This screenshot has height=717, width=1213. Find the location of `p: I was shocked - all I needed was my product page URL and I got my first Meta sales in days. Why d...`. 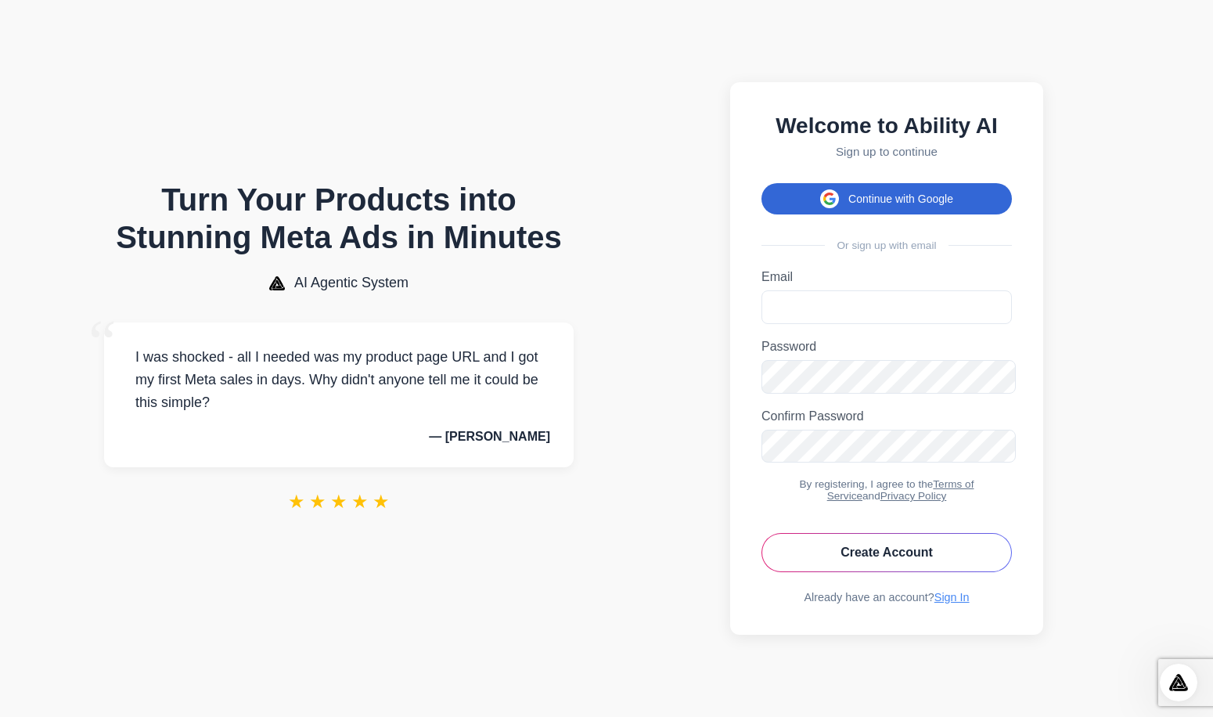

p: I was shocked - all I needed was my product page URL and I got my first Meta sales in days. Why d... is located at coordinates (339, 380).